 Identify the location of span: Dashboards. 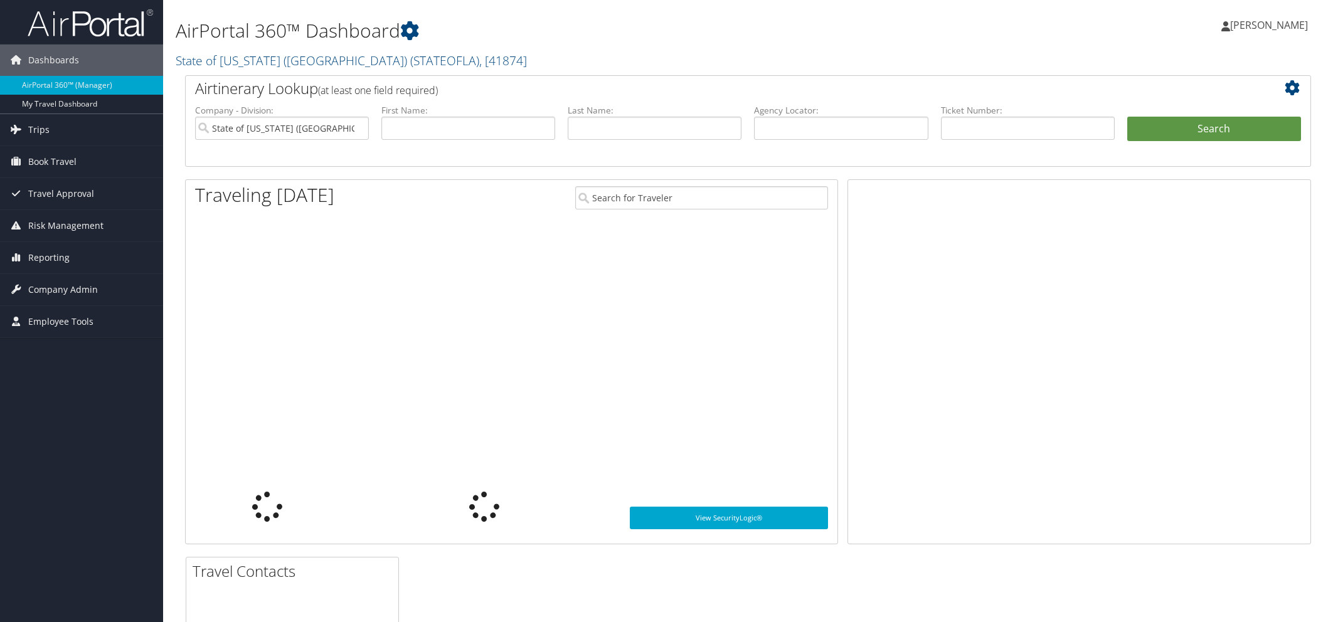
(53, 60).